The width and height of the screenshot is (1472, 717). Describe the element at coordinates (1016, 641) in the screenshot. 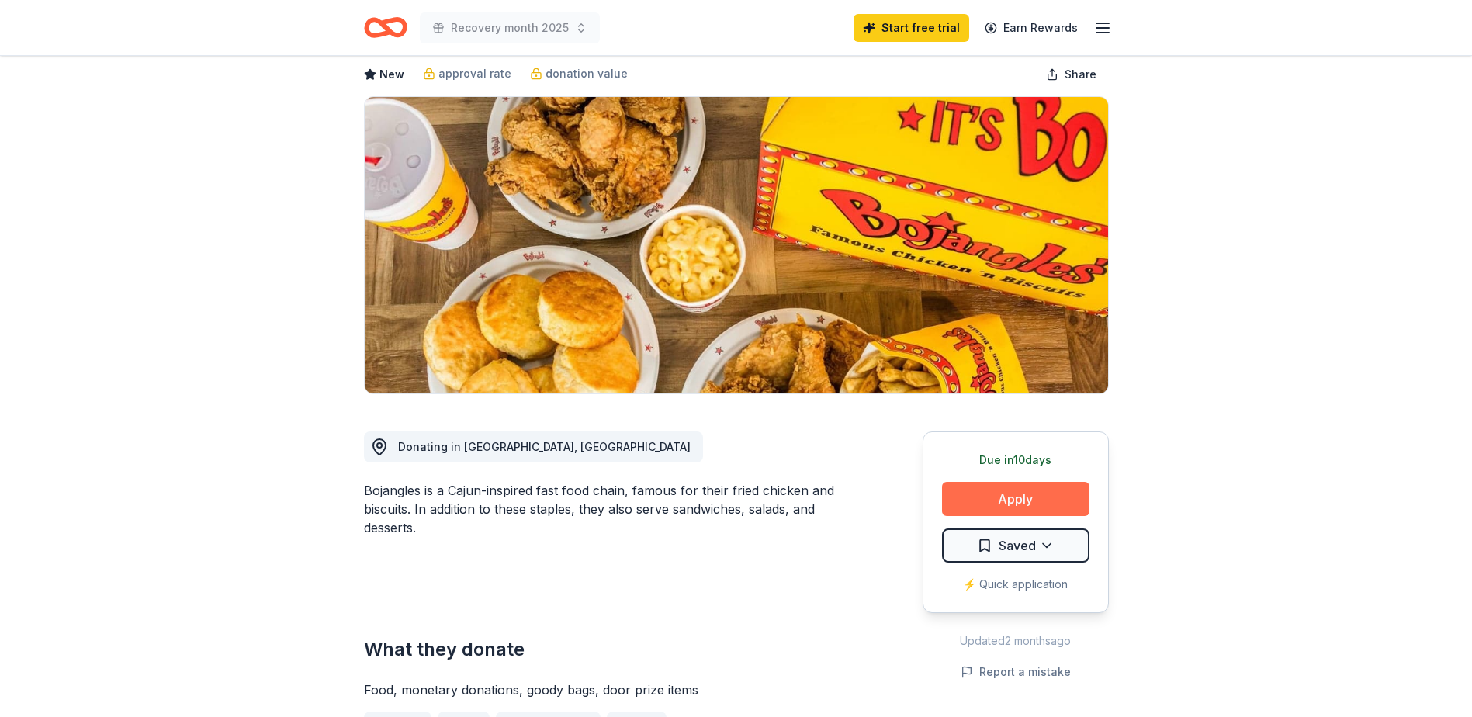

I see `div: Updated 2 months ago` at that location.